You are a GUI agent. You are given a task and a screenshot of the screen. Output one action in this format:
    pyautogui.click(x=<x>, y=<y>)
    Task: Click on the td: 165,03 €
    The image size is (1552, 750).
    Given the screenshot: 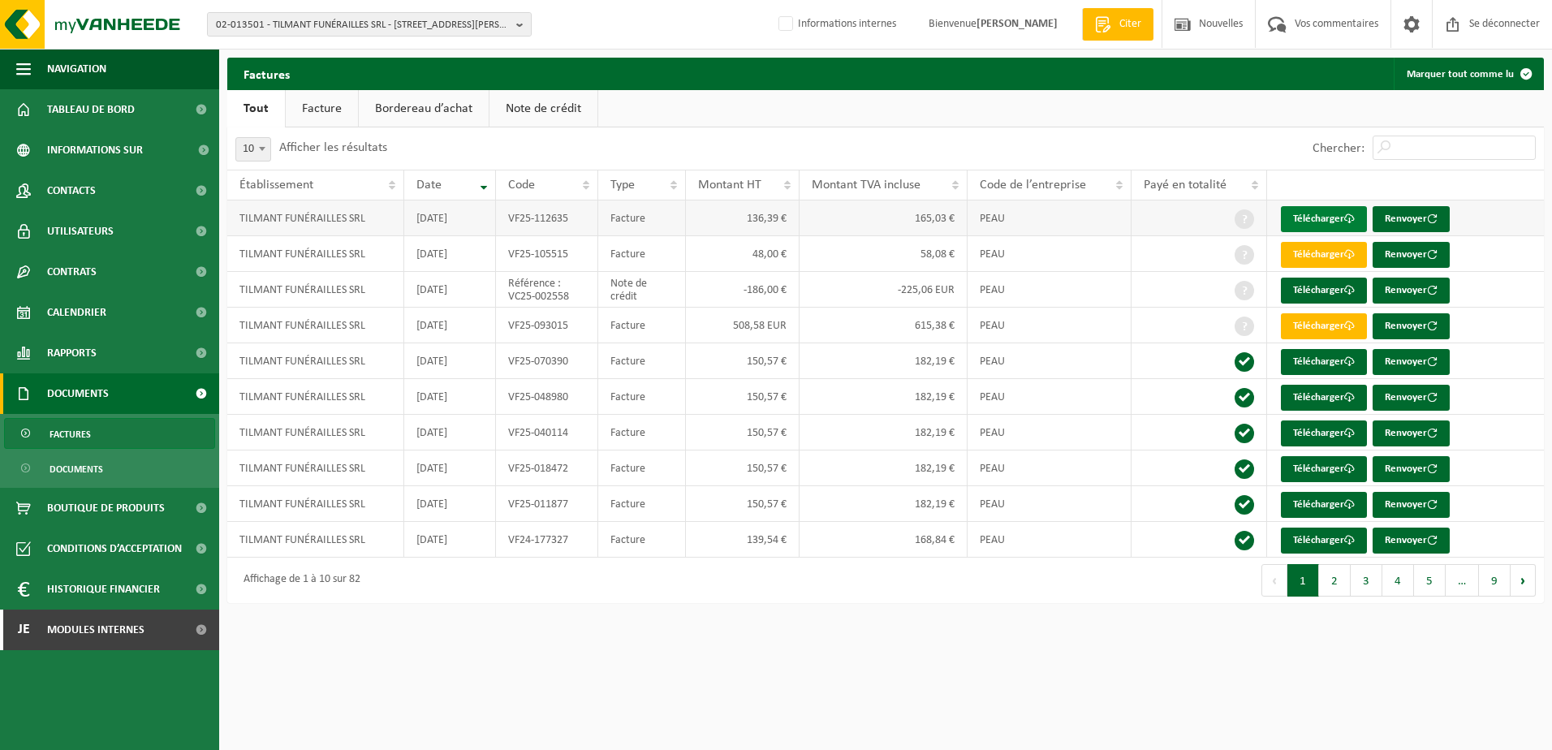 What is the action you would take?
    pyautogui.click(x=883, y=218)
    